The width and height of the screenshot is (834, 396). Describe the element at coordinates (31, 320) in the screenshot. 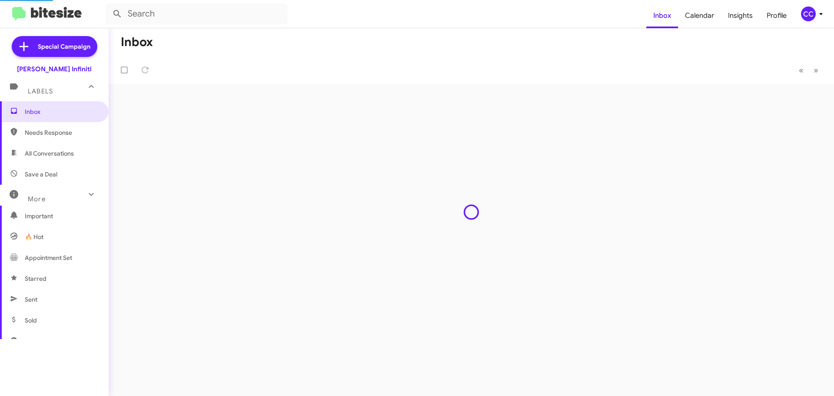

I see `span: Sold` at that location.